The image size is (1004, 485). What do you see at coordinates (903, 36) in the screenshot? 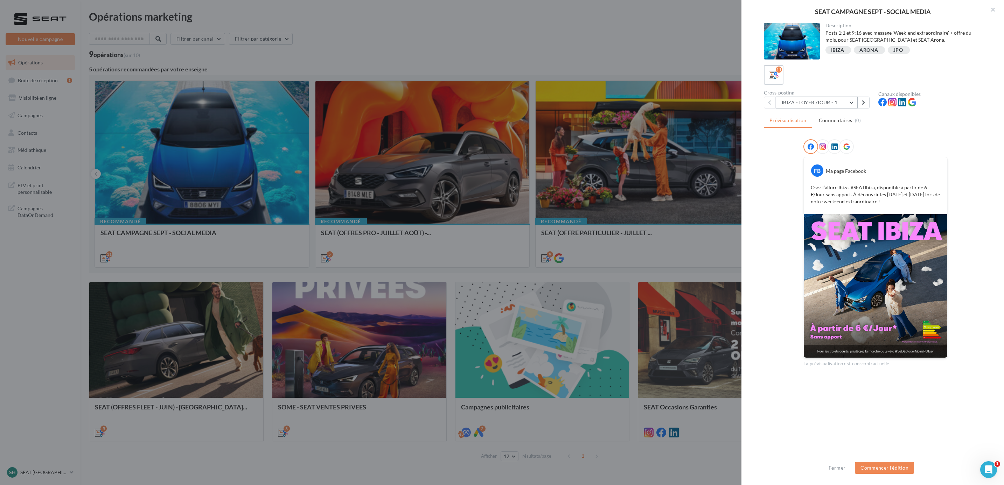
I see `div: Posts 1:1 et 9:16 avec message 'Week-end extraordinaire' + offre du mois, pour SEAT [GEOGRAPHIC_D...` at bounding box center [903, 36].